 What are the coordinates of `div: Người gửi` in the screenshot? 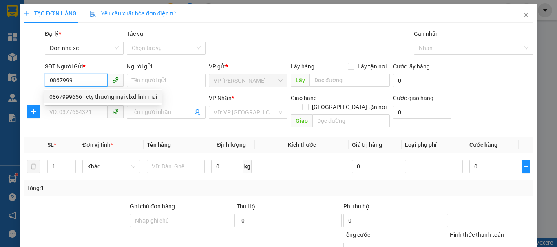 It's located at (166, 66).